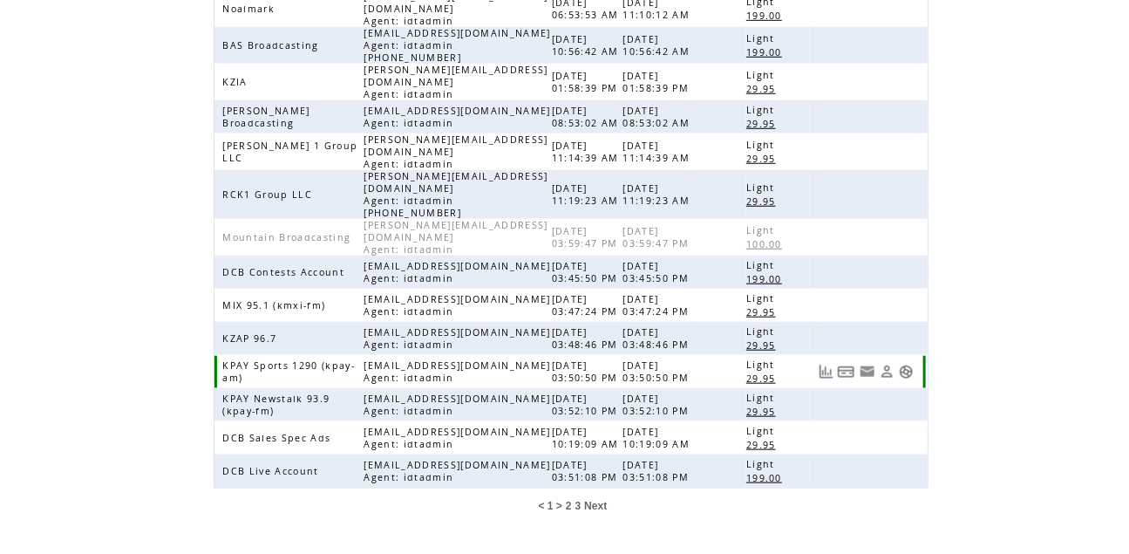 This screenshot has height=554, width=1129. What do you see at coordinates (286, 272) in the screenshot?
I see `span: DCB Contests Account` at bounding box center [286, 272].